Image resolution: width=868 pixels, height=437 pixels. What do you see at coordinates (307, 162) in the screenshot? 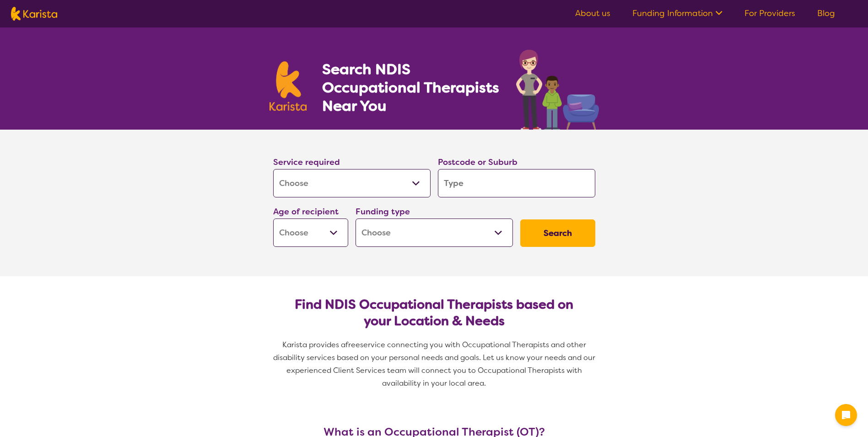
I see `label: Service required` at bounding box center [307, 162].